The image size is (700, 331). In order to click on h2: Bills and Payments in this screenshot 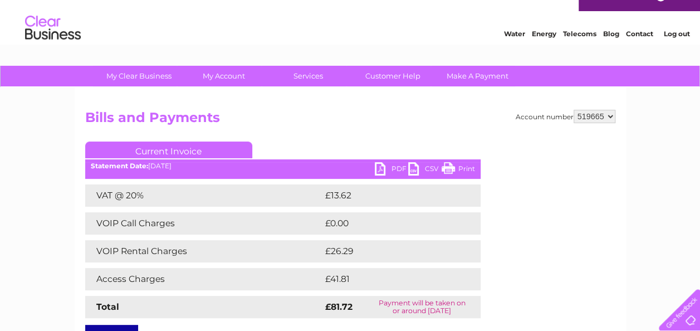, I will do `click(350, 120)`.